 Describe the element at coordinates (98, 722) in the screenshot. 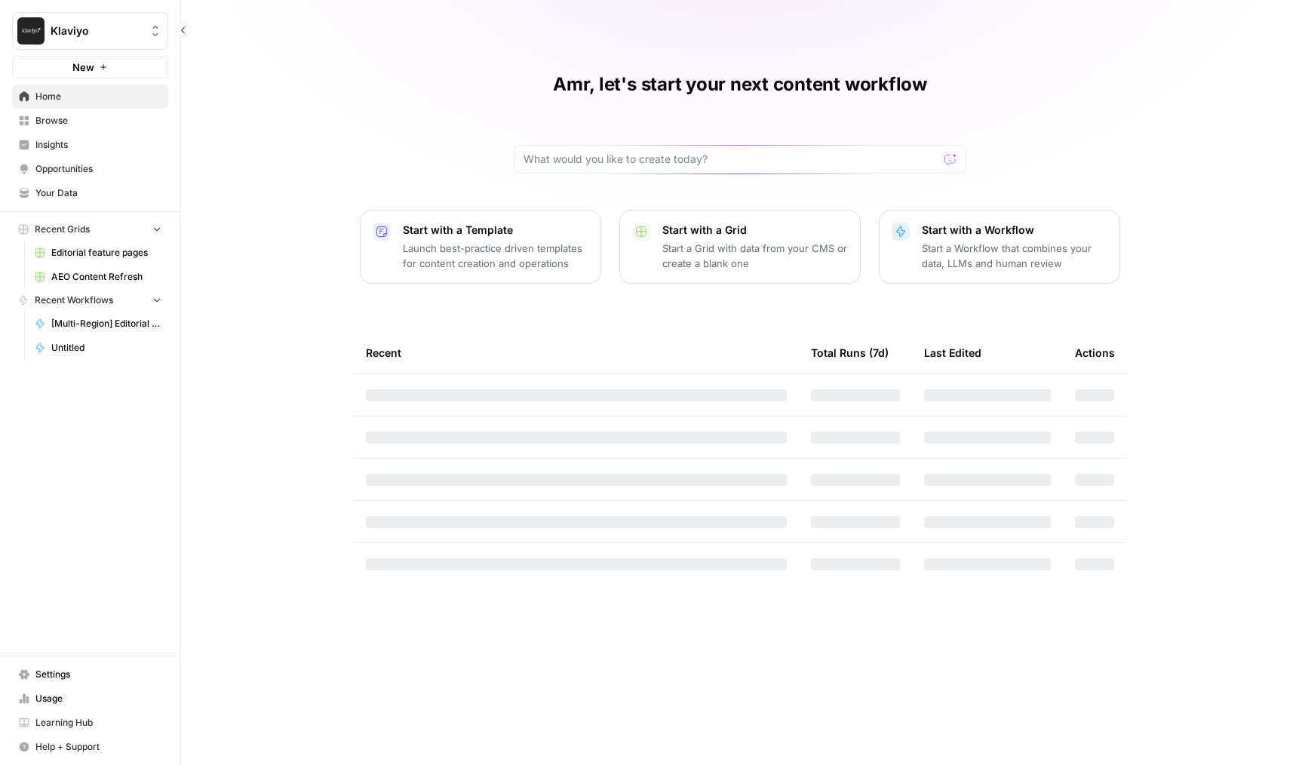

I see `span: Learning Hub` at that location.